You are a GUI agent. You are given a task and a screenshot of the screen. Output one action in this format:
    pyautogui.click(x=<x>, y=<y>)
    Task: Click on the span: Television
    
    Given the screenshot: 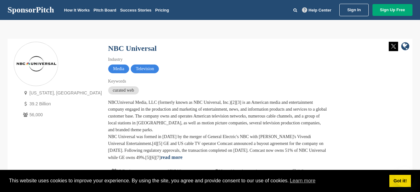 What is the action you would take?
    pyautogui.click(x=145, y=69)
    